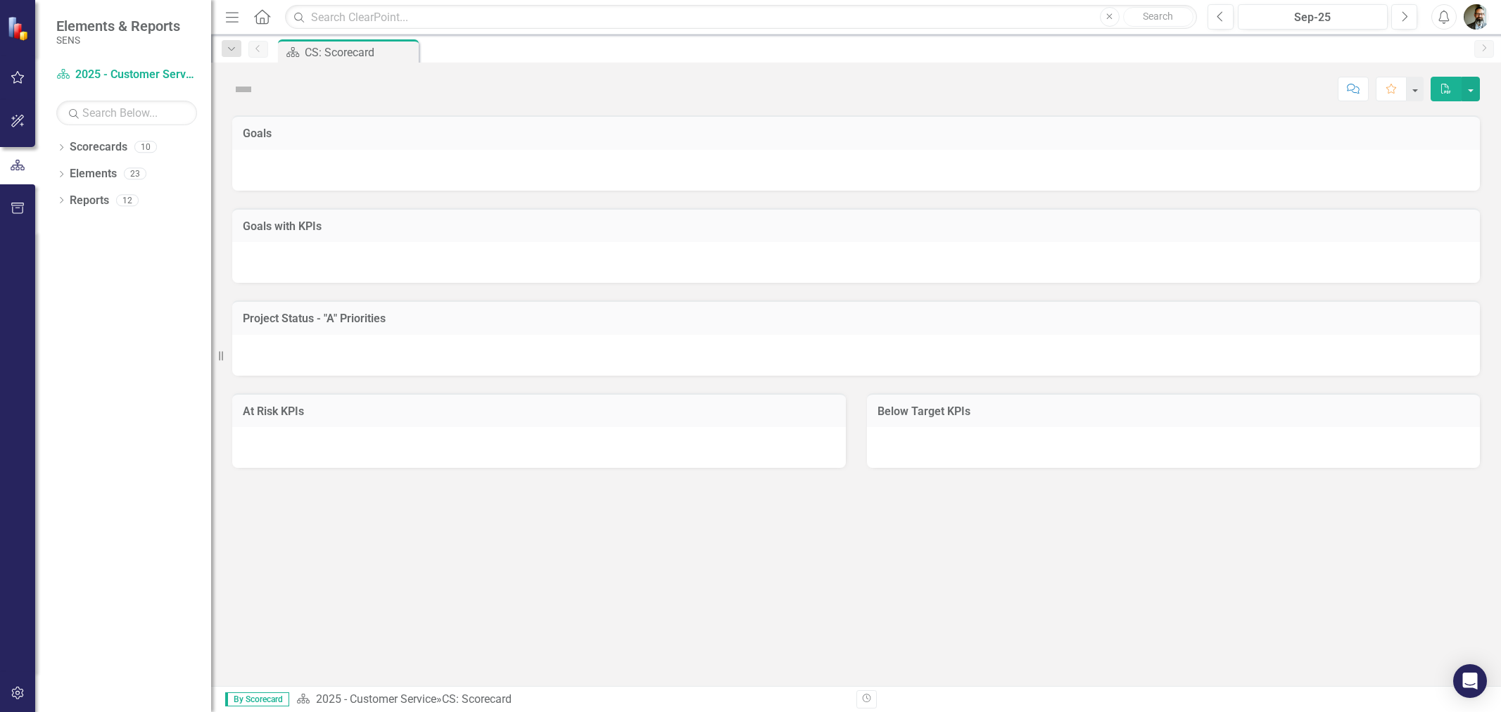 The image size is (1501, 712). Describe the element at coordinates (1312, 17) in the screenshot. I see `button: Sep-25` at that location.